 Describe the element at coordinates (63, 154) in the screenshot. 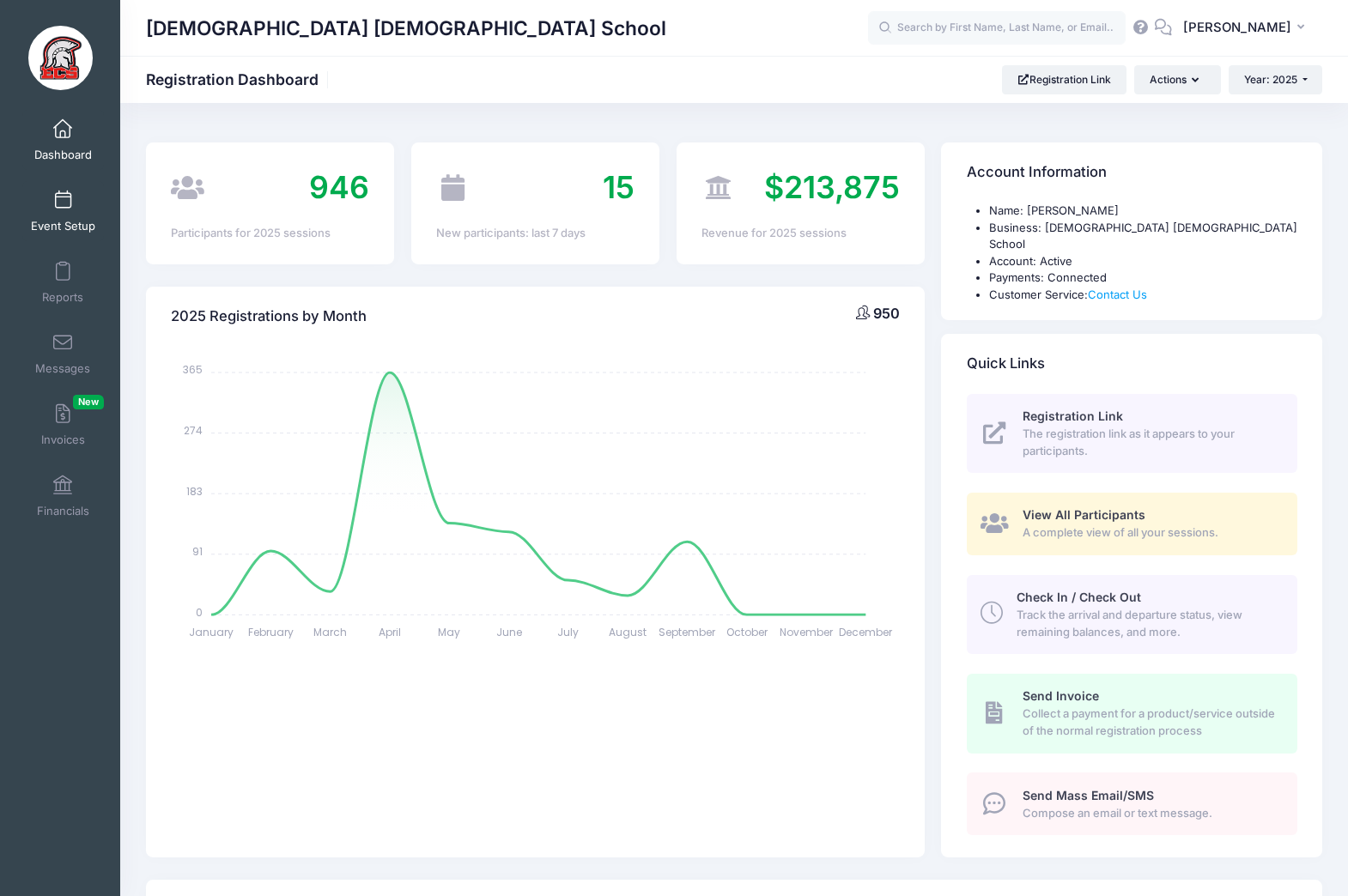

I see `span: Dashboard` at that location.